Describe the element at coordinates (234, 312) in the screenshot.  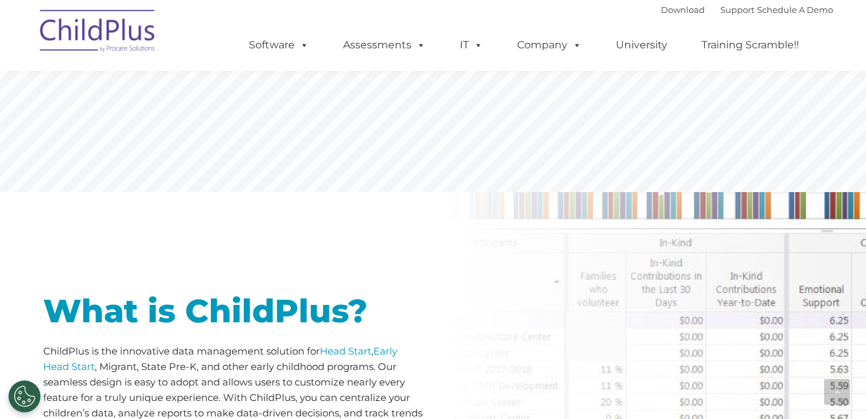
I see `h1: What is ChildPlus?` at that location.